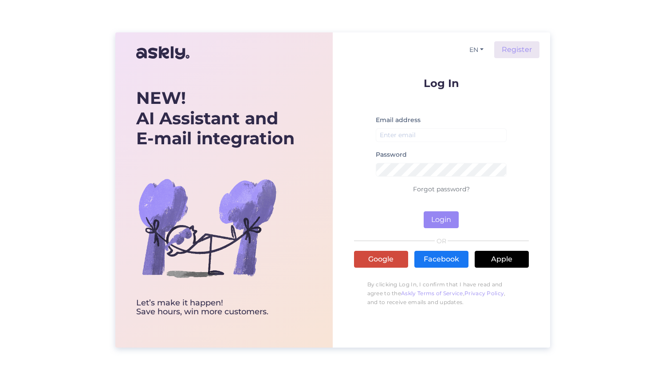 This screenshot has height=380, width=665. Describe the element at coordinates (441, 293) in the screenshot. I see `p: By clicking Log In, I confirm that I have read and agree to the , , and to receive emails and upd...` at that location.